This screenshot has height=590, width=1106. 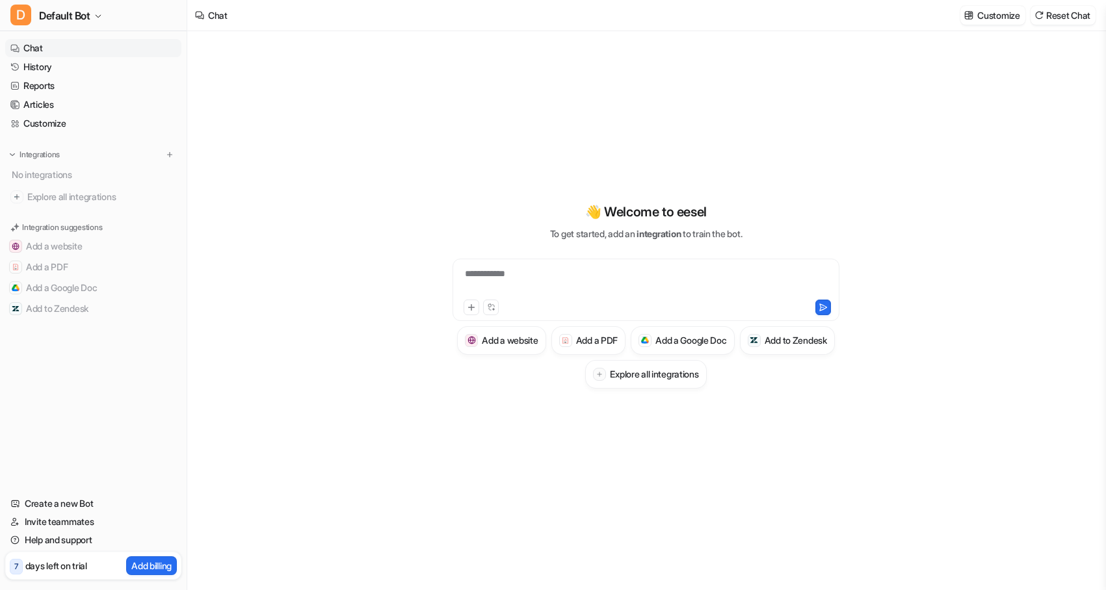 I want to click on a: Reports, so click(x=93, y=86).